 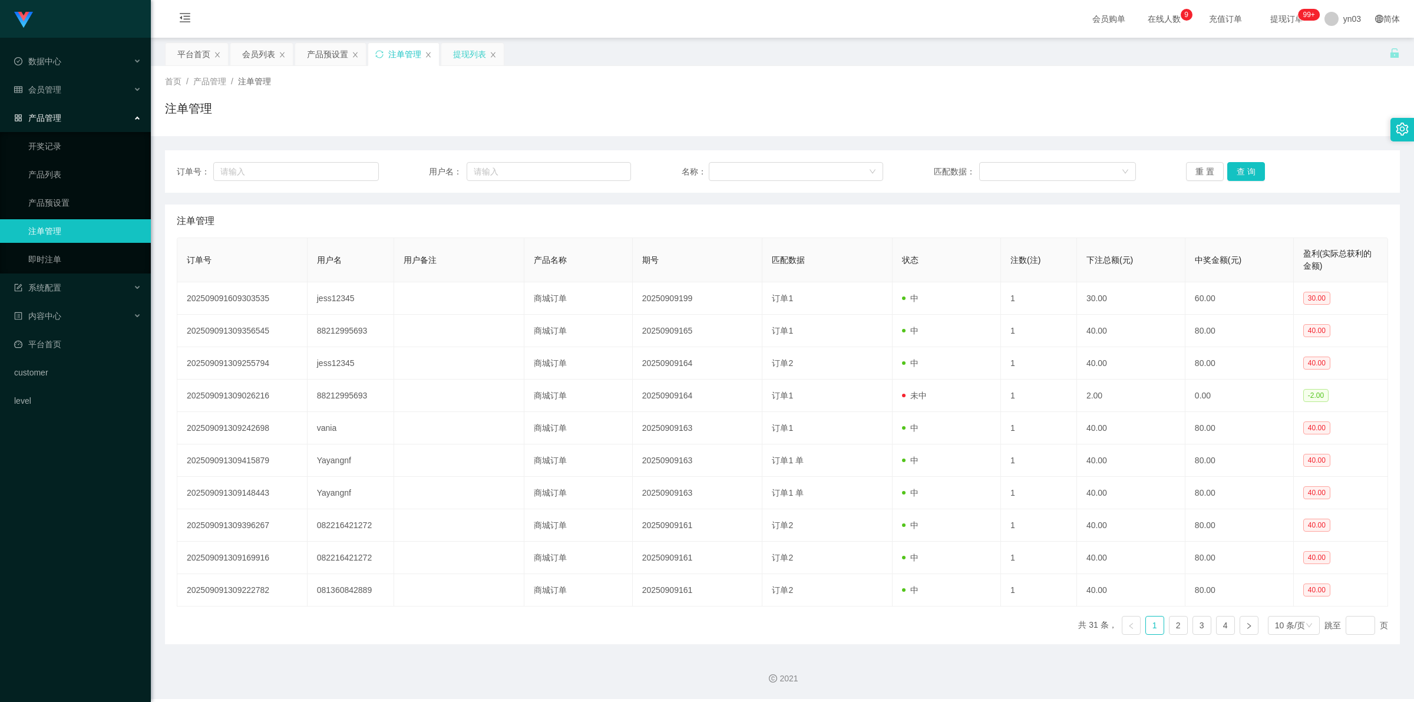 I want to click on td: 202509091309148443, so click(x=242, y=492).